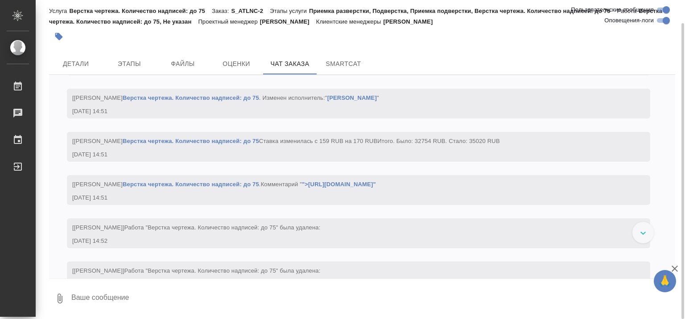 The height and width of the screenshot is (319, 685). I want to click on p: Клиентские менеджеры, so click(349, 21).